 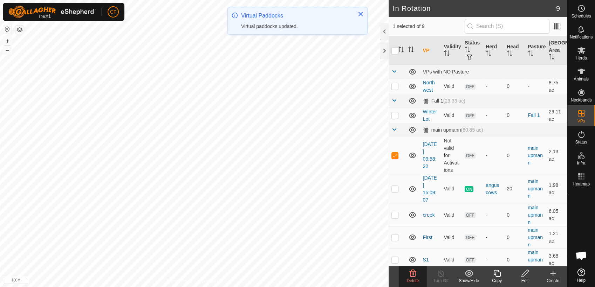 What do you see at coordinates (430, 115) in the screenshot?
I see `a: Winter Lot` at bounding box center [430, 115].